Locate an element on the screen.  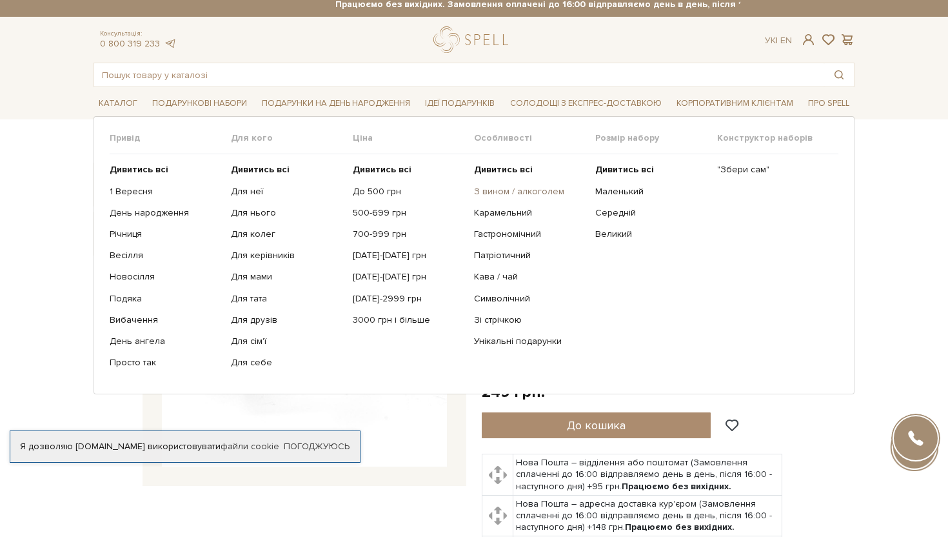
a: En is located at coordinates (786, 40).